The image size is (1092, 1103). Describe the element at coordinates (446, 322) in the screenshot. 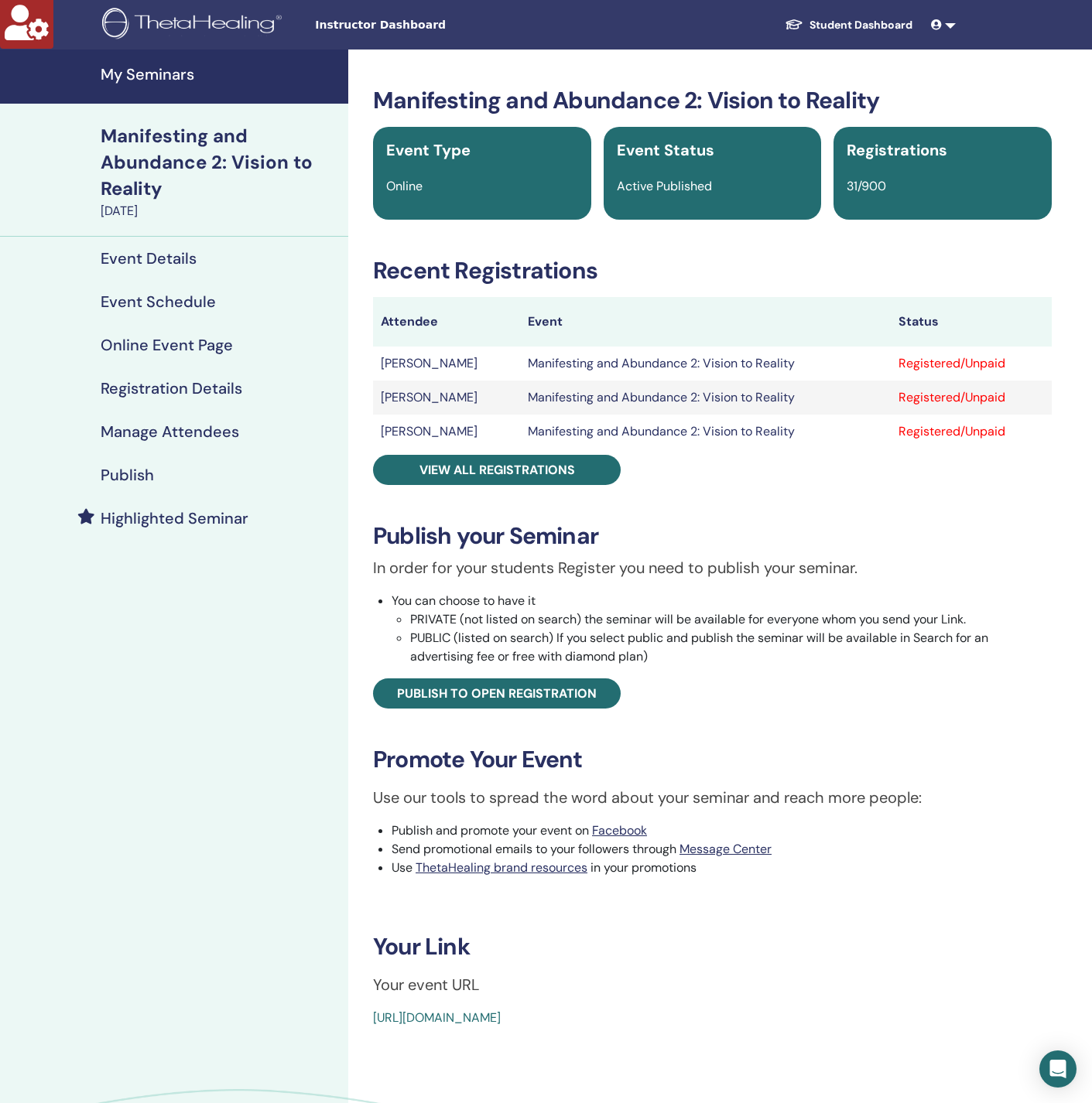

I see `th: Attendee` at that location.